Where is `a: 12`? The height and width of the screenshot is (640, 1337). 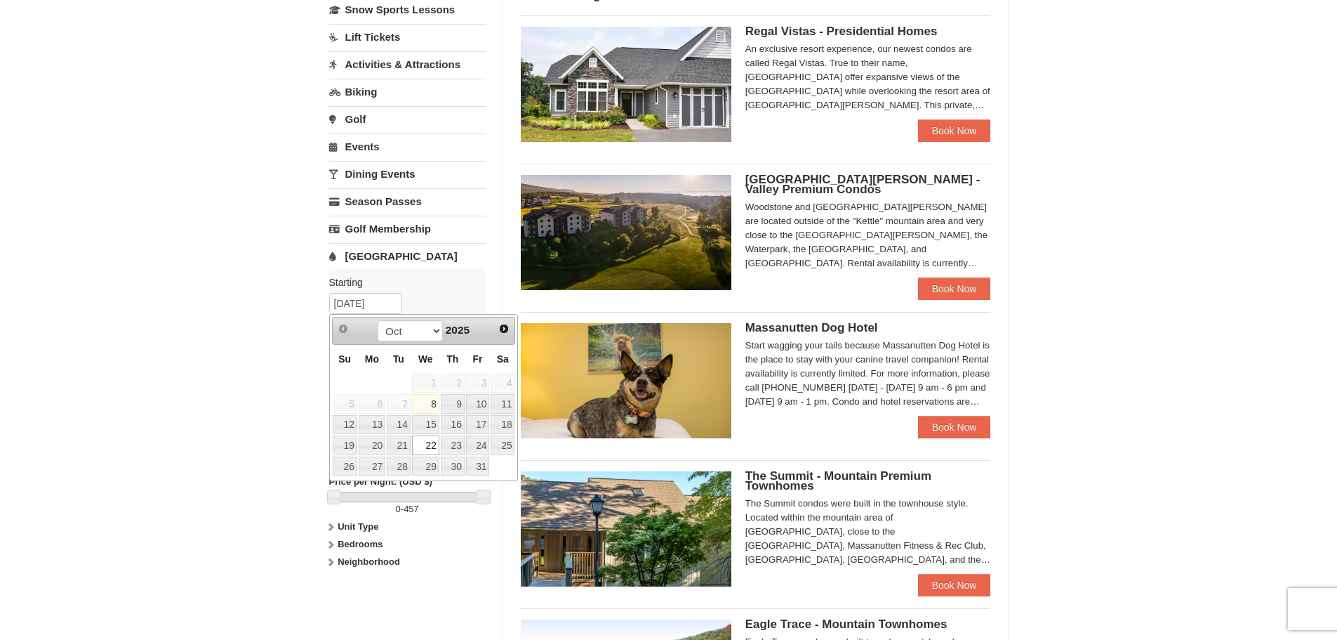
a: 12 is located at coordinates (345, 425).